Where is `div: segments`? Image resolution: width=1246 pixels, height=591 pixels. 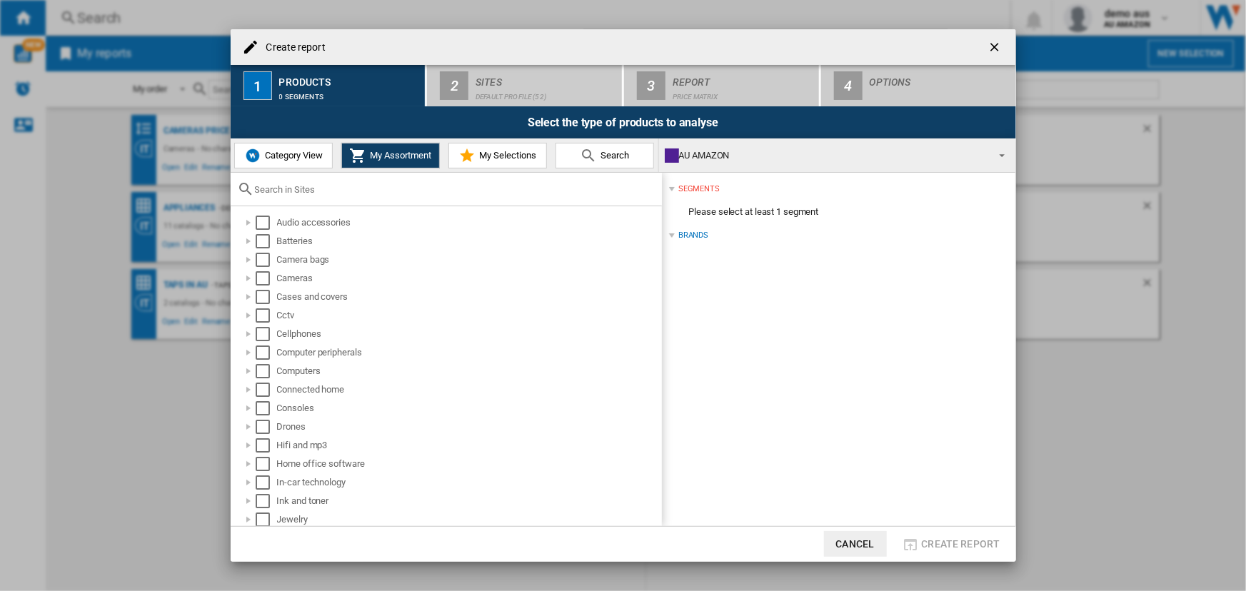 div: segments is located at coordinates (699, 189).